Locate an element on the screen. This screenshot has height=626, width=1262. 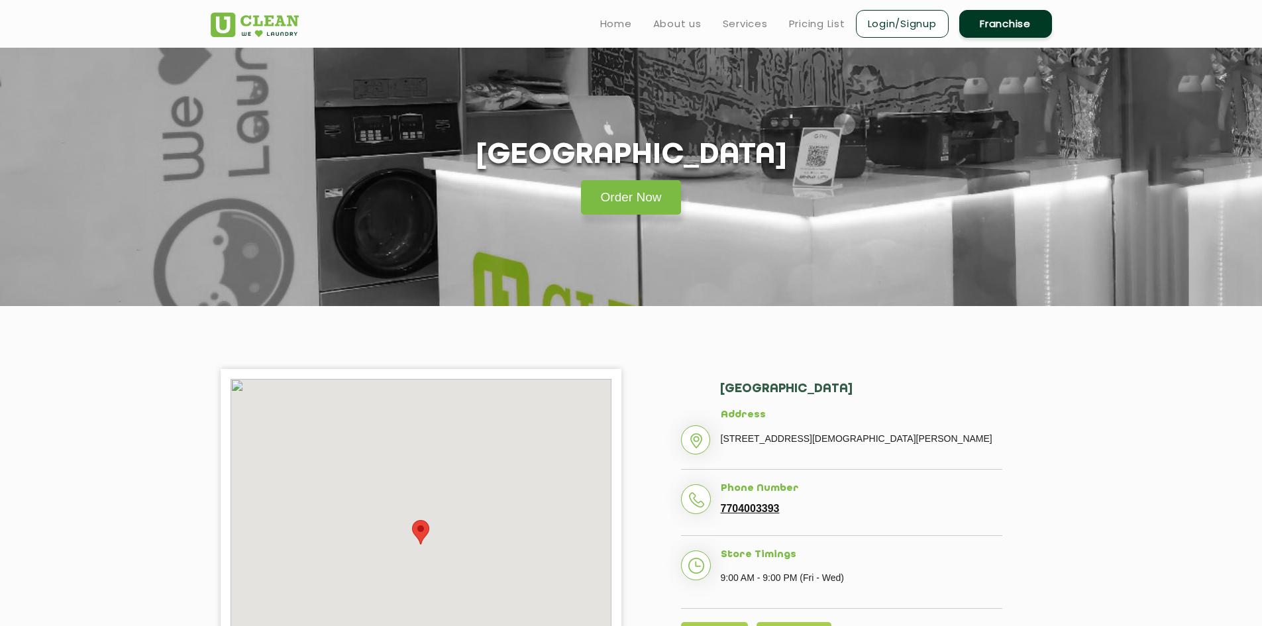
img: UClean Laundry and Dry Cleaning is located at coordinates (254, 25).